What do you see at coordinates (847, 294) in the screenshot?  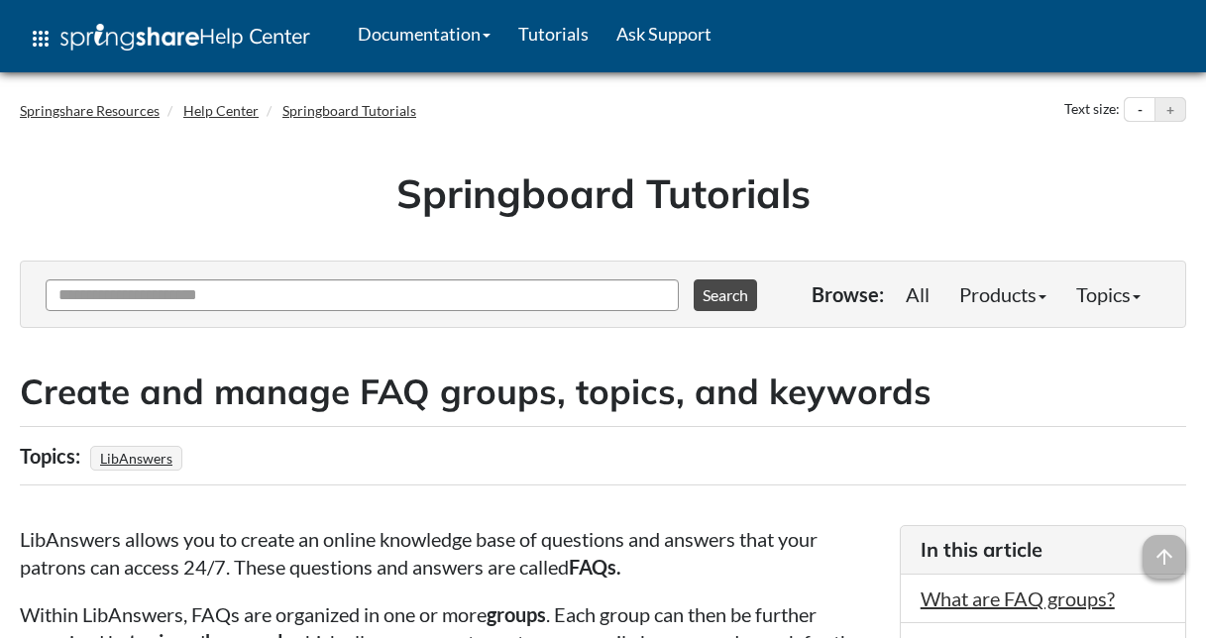 I see `p: Browse:` at bounding box center [847, 294].